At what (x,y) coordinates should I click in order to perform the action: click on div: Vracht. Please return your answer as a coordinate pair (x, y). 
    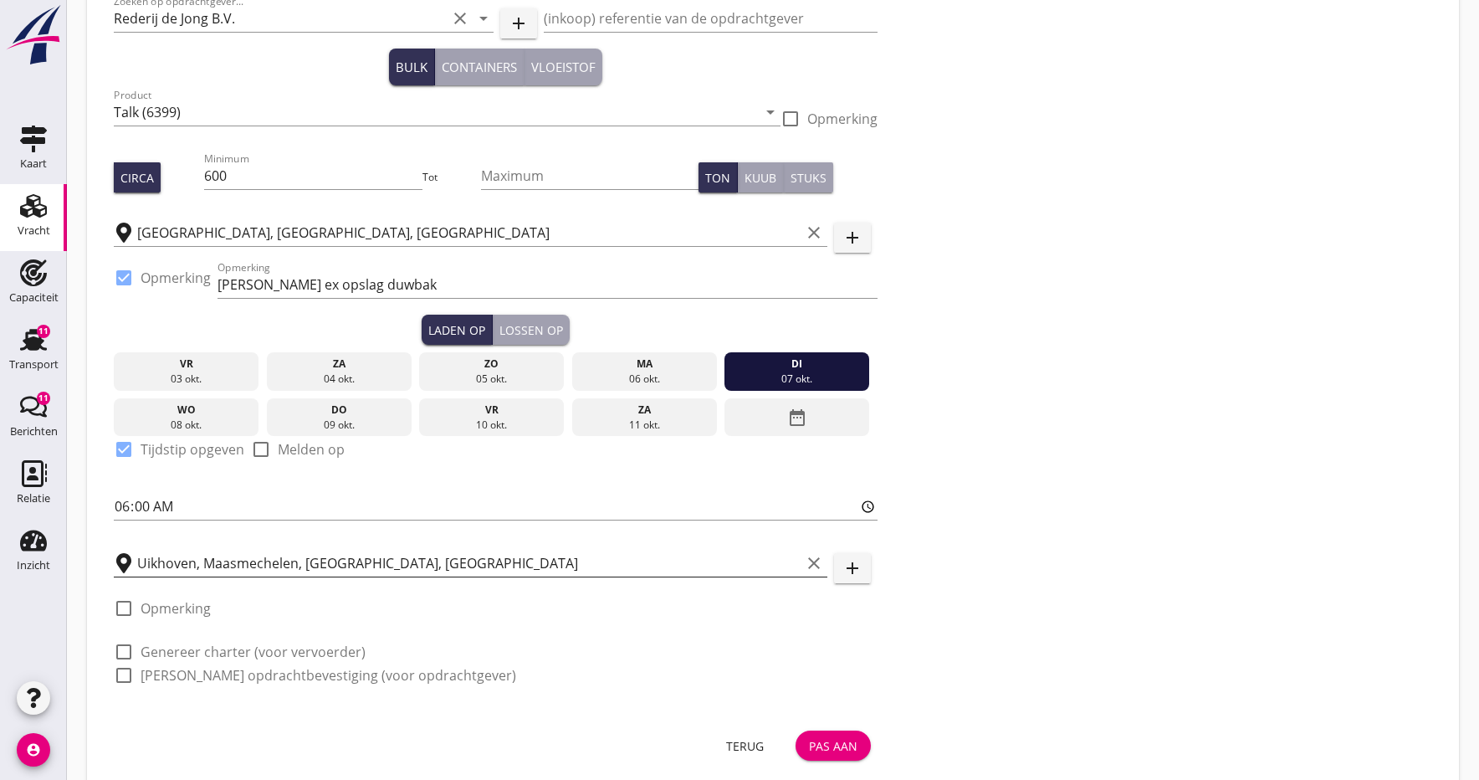
    Looking at the image, I should click on (33, 230).